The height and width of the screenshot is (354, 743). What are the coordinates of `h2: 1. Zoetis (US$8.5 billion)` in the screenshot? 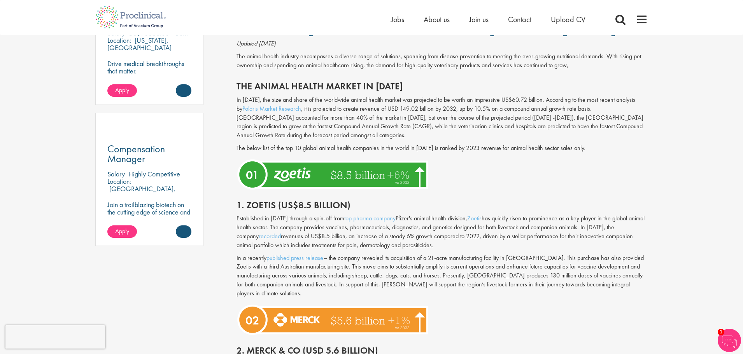 It's located at (442, 205).